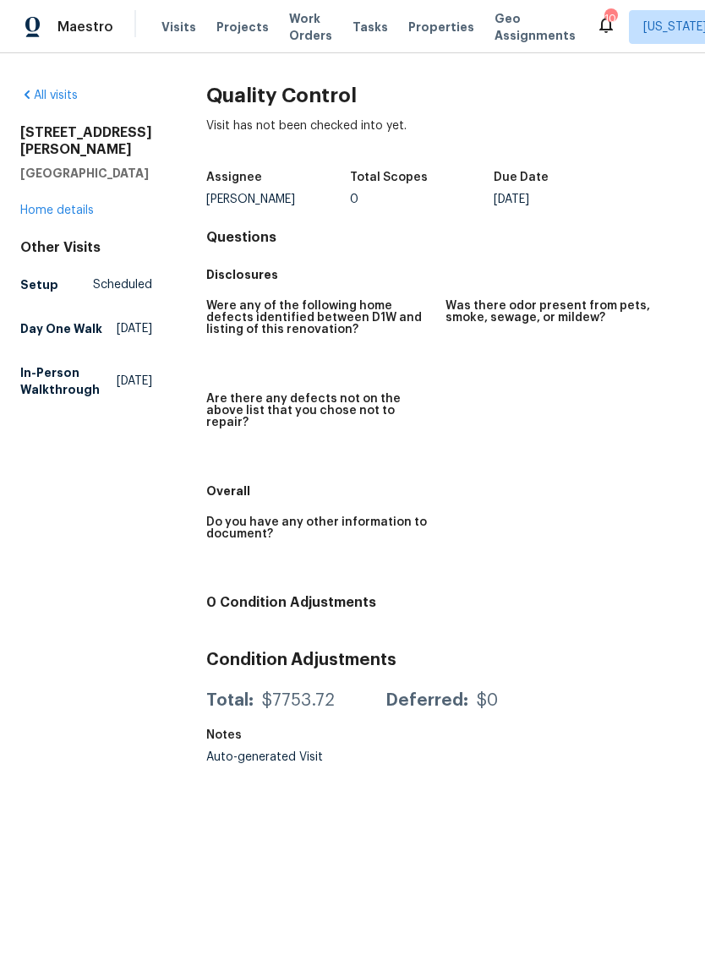 The image size is (705, 960). Describe the element at coordinates (68, 381) in the screenshot. I see `h5: In-Person Walkthrough` at that location.